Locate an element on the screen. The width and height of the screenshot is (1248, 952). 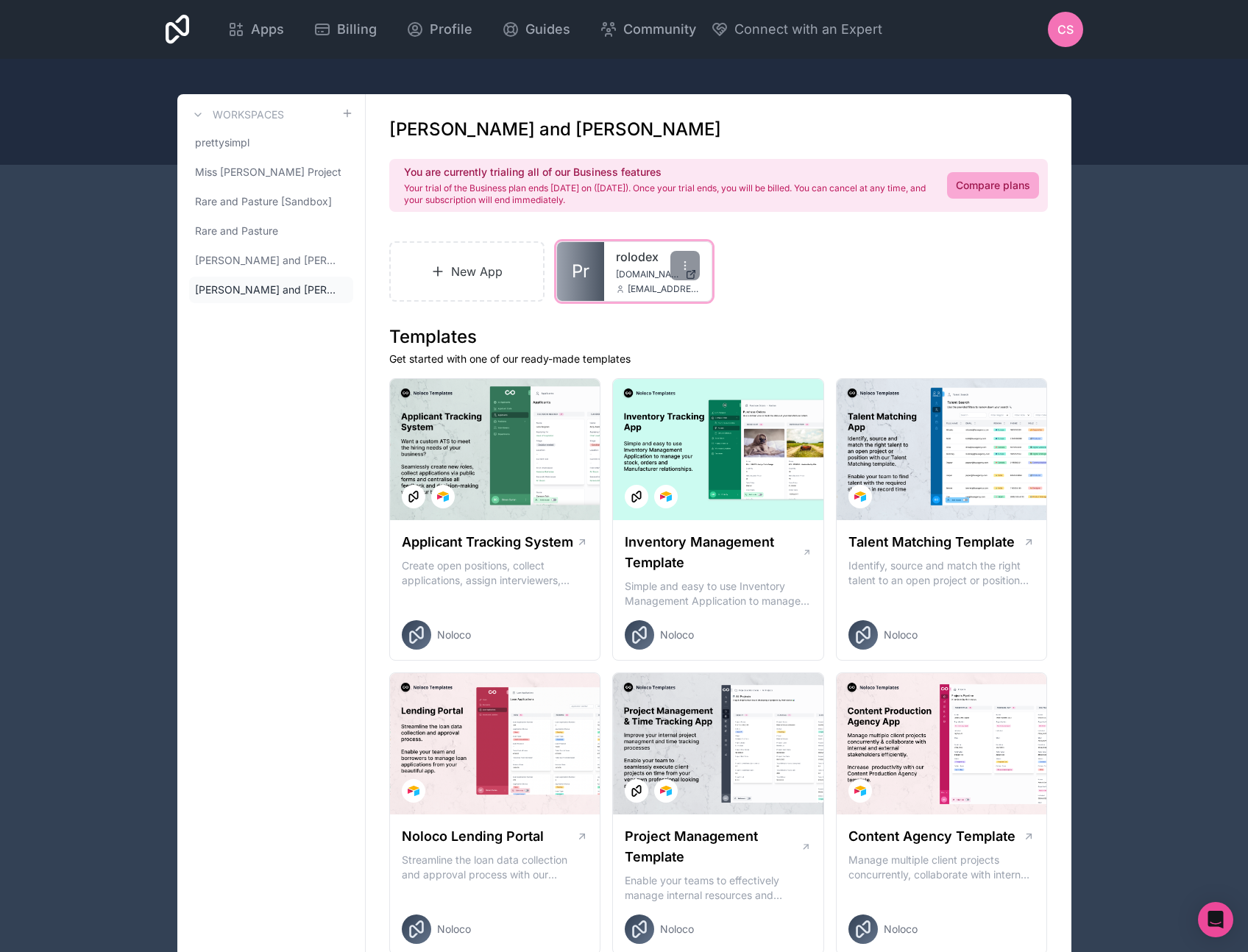
span: Rare and Pasture is located at coordinates (236, 231).